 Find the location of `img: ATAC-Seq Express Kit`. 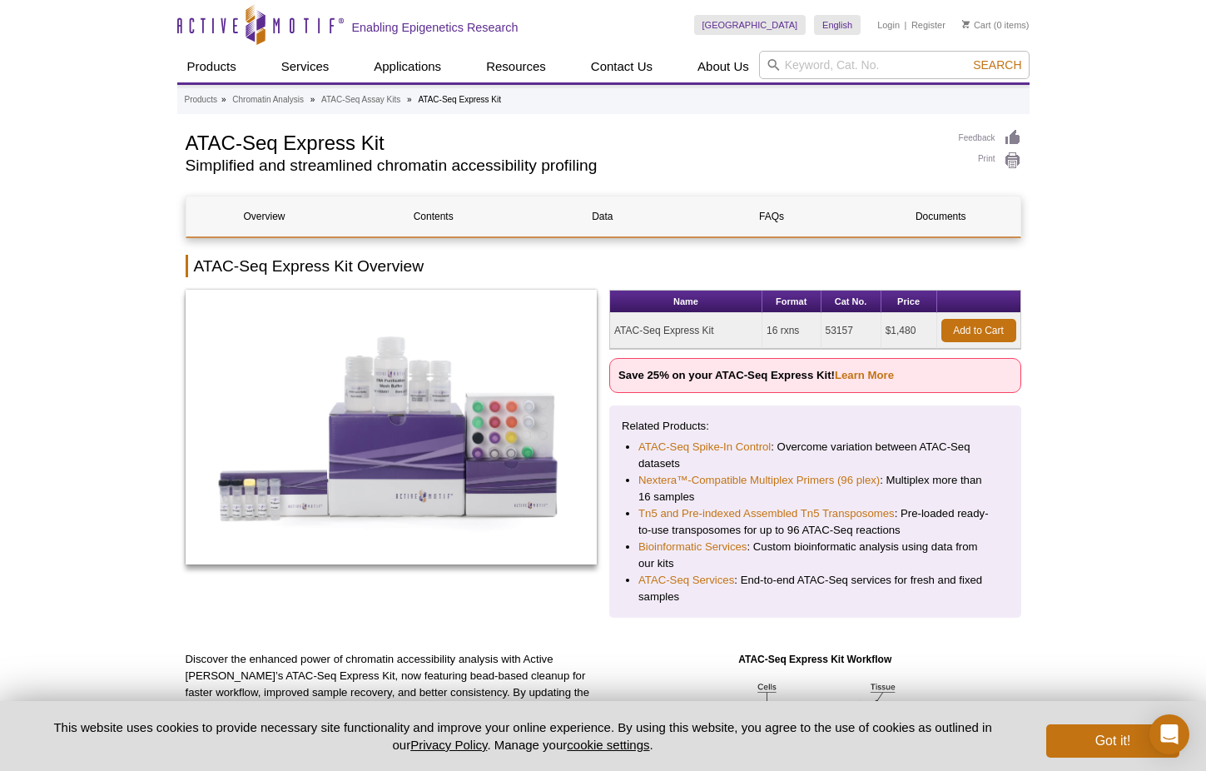

img: ATAC-Seq Express Kit is located at coordinates (391, 427).